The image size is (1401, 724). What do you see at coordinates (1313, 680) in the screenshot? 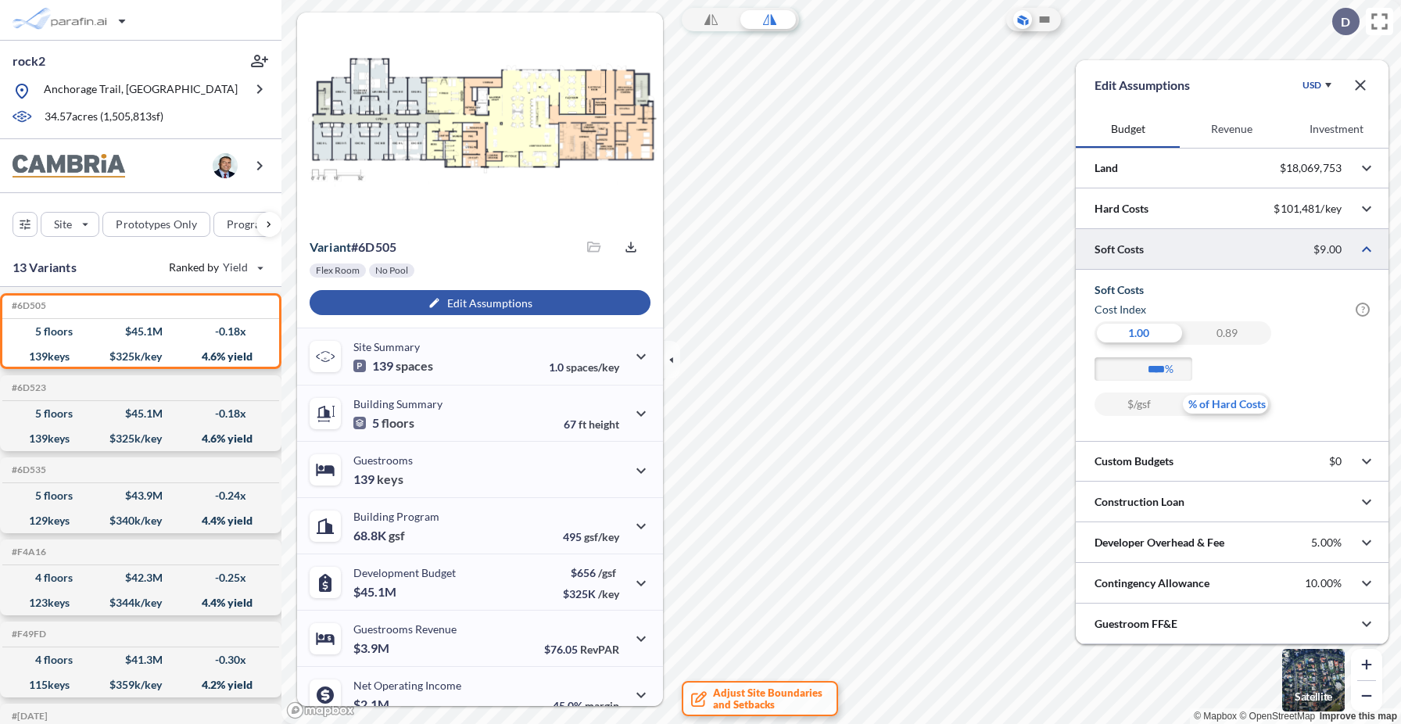
I see `img: Switcher Image` at bounding box center [1313, 680].